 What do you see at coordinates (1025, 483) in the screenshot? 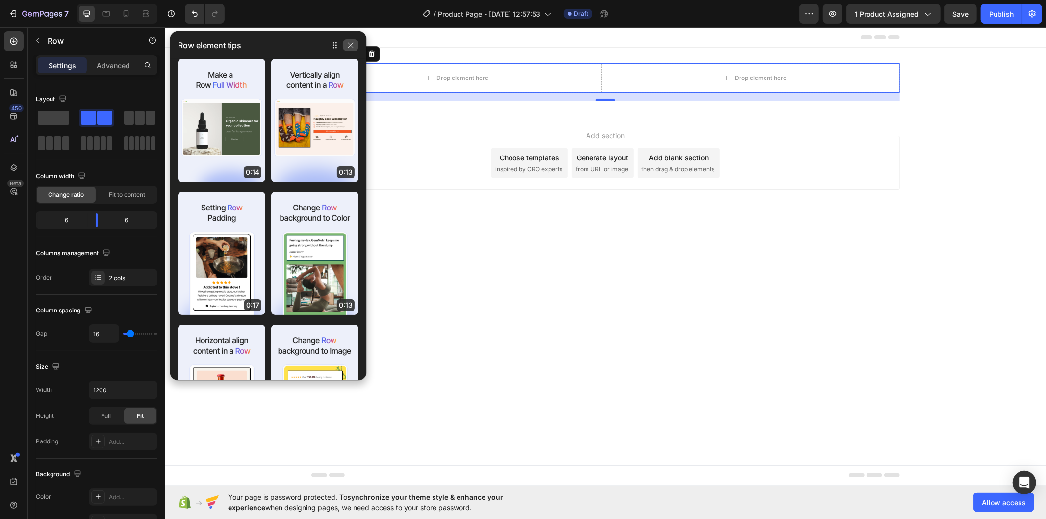
I see `div: Open Intercom Messenger` at bounding box center [1025, 483].